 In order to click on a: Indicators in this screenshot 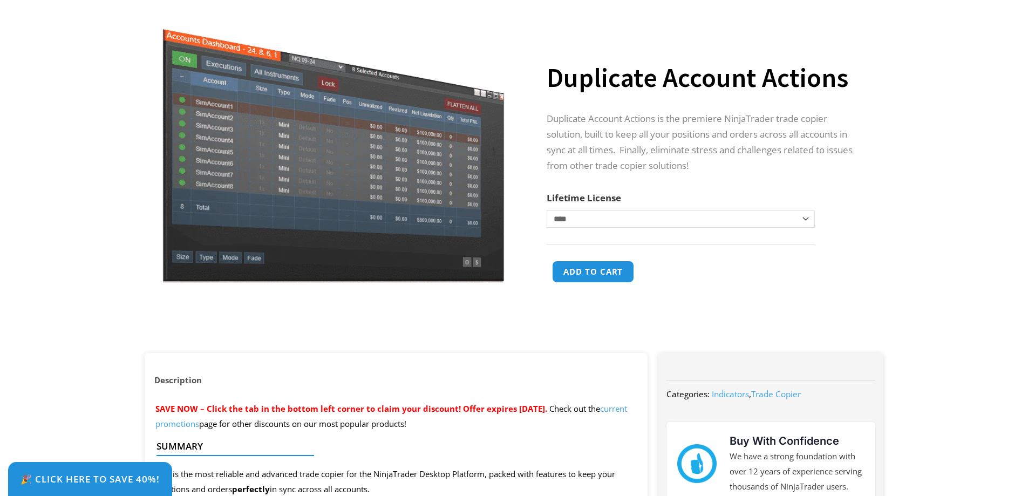, I will do `click(730, 394)`.